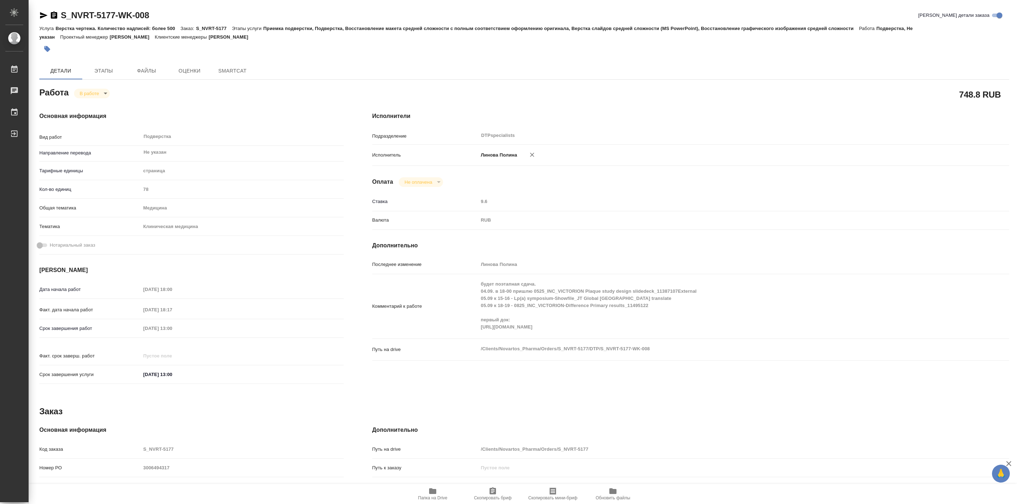 The image size is (1017, 504). Describe the element at coordinates (54, 15) in the screenshot. I see `button: Скопировать ссылку` at that location.